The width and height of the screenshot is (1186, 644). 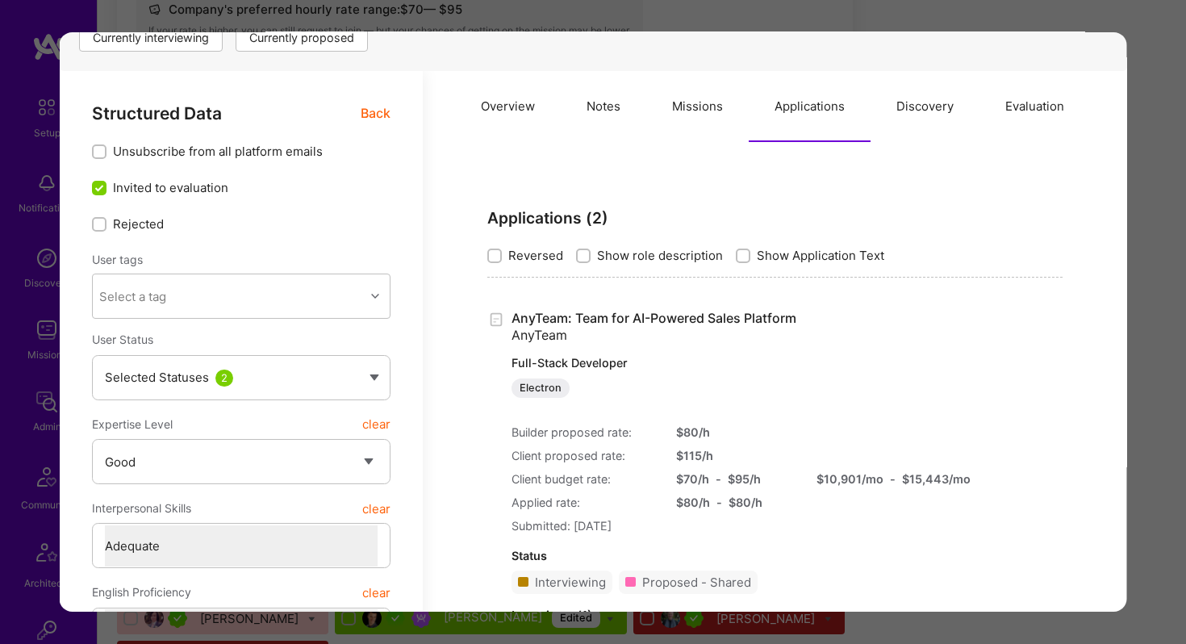 What do you see at coordinates (496, 319) in the screenshot?
I see `i: icon Application` at bounding box center [496, 319].